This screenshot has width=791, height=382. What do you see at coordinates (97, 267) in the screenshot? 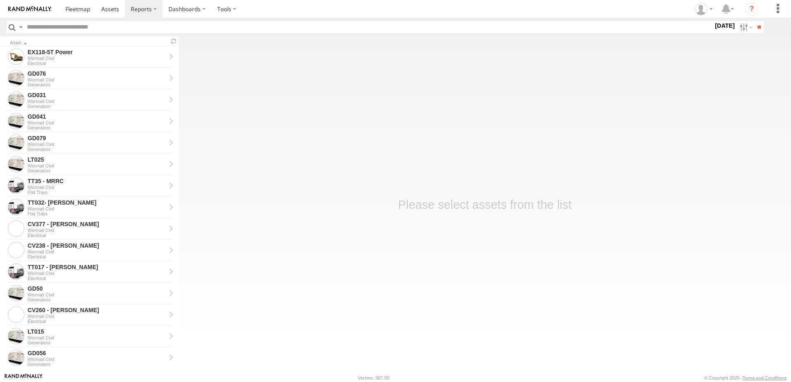
I see `div: TT017 - Dan Jones - View Asset History` at bounding box center [97, 267].